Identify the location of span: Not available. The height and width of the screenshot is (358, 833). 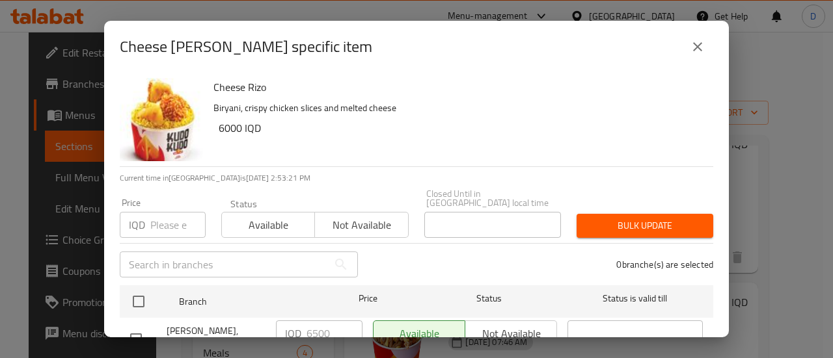
(361, 225).